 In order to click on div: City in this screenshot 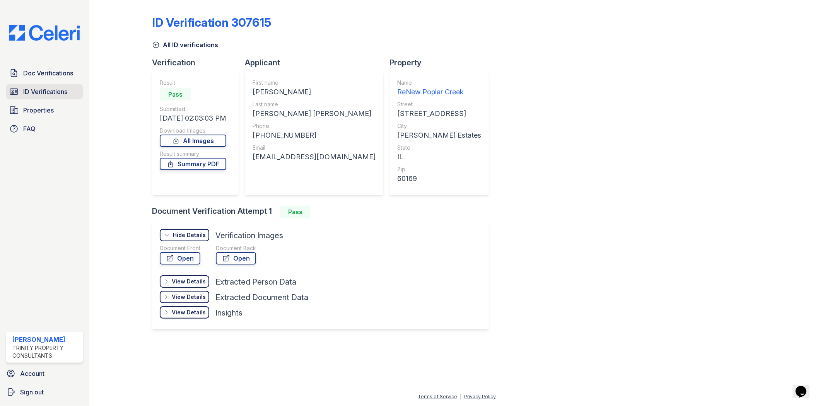, I will do `click(439, 126)`.